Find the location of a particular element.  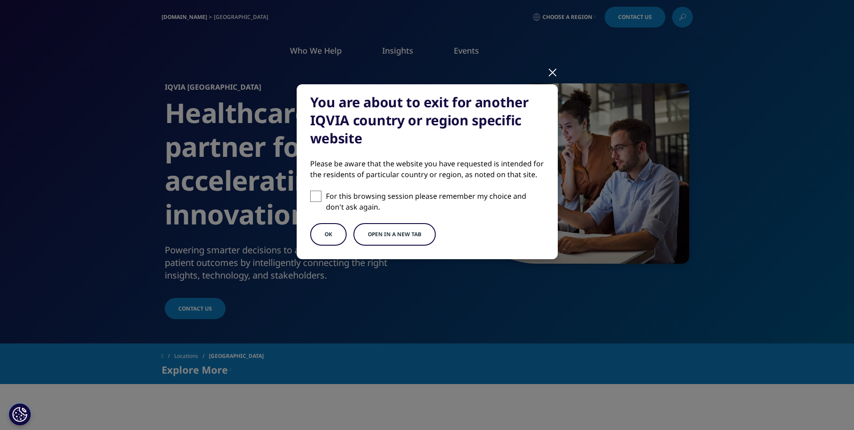

div: Please be aware that the website you have requested is intended for the residents of particular c... is located at coordinates (427, 169).